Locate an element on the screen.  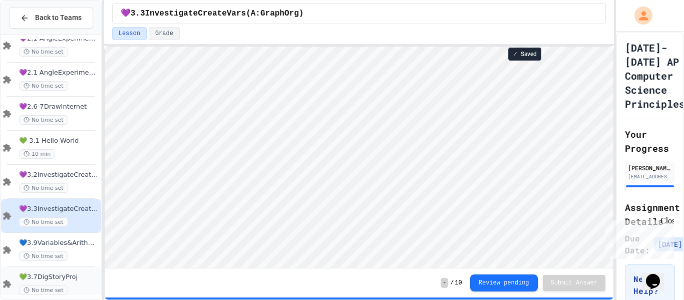
span: Back to Teams is located at coordinates (58, 18).